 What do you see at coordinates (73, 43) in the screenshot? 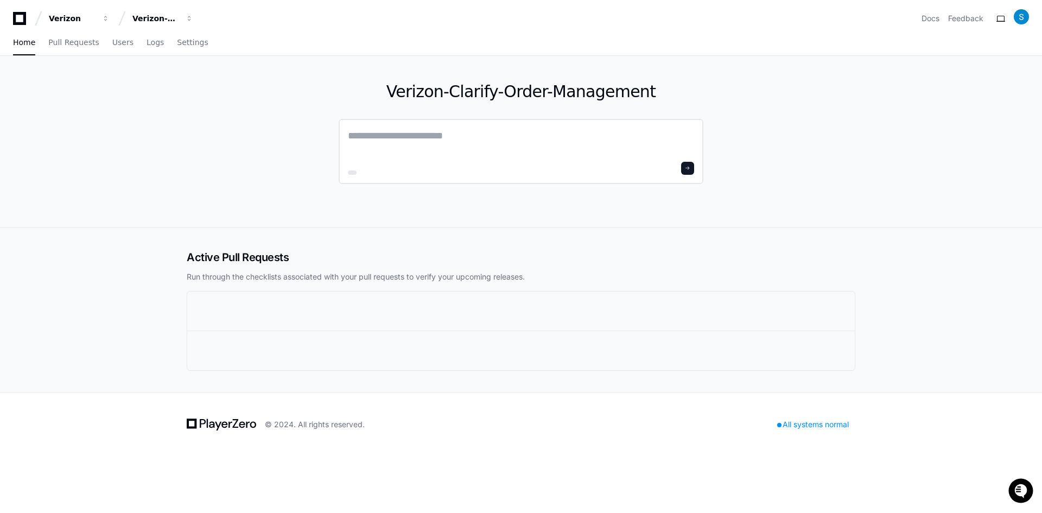
I see `a: Pull Requests` at bounding box center [73, 43].